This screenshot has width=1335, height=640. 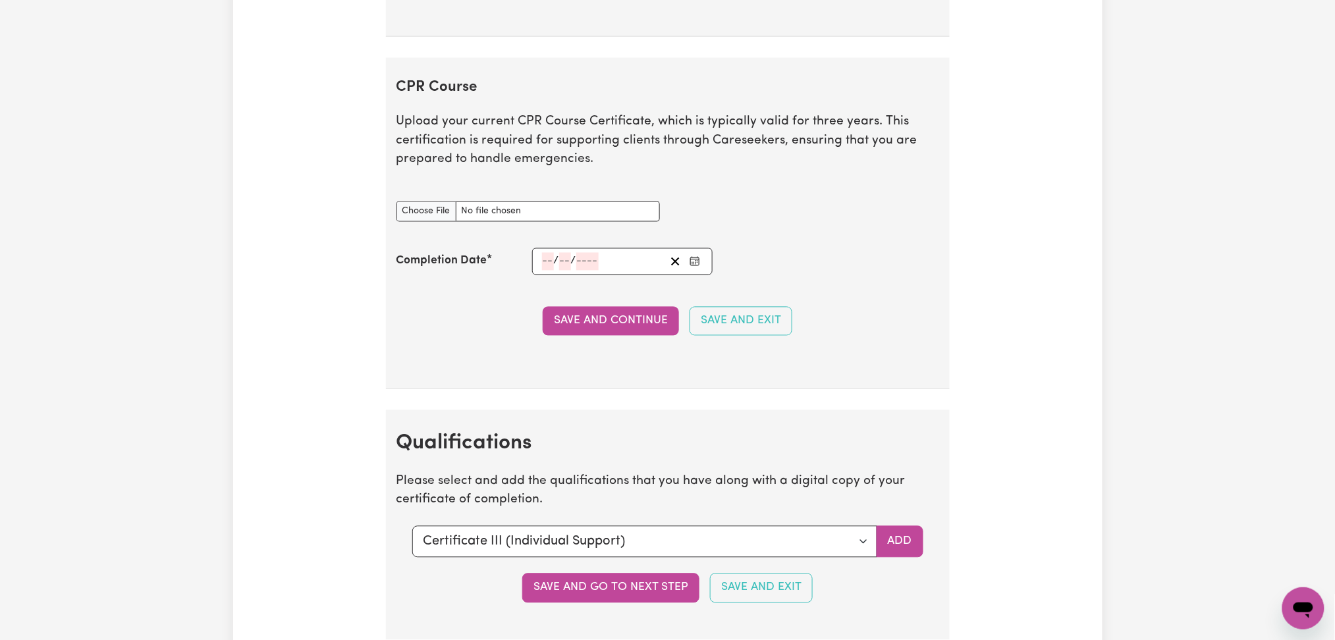 I want to click on button: Enter the Completion Date of your CPR Course, so click(x=695, y=261).